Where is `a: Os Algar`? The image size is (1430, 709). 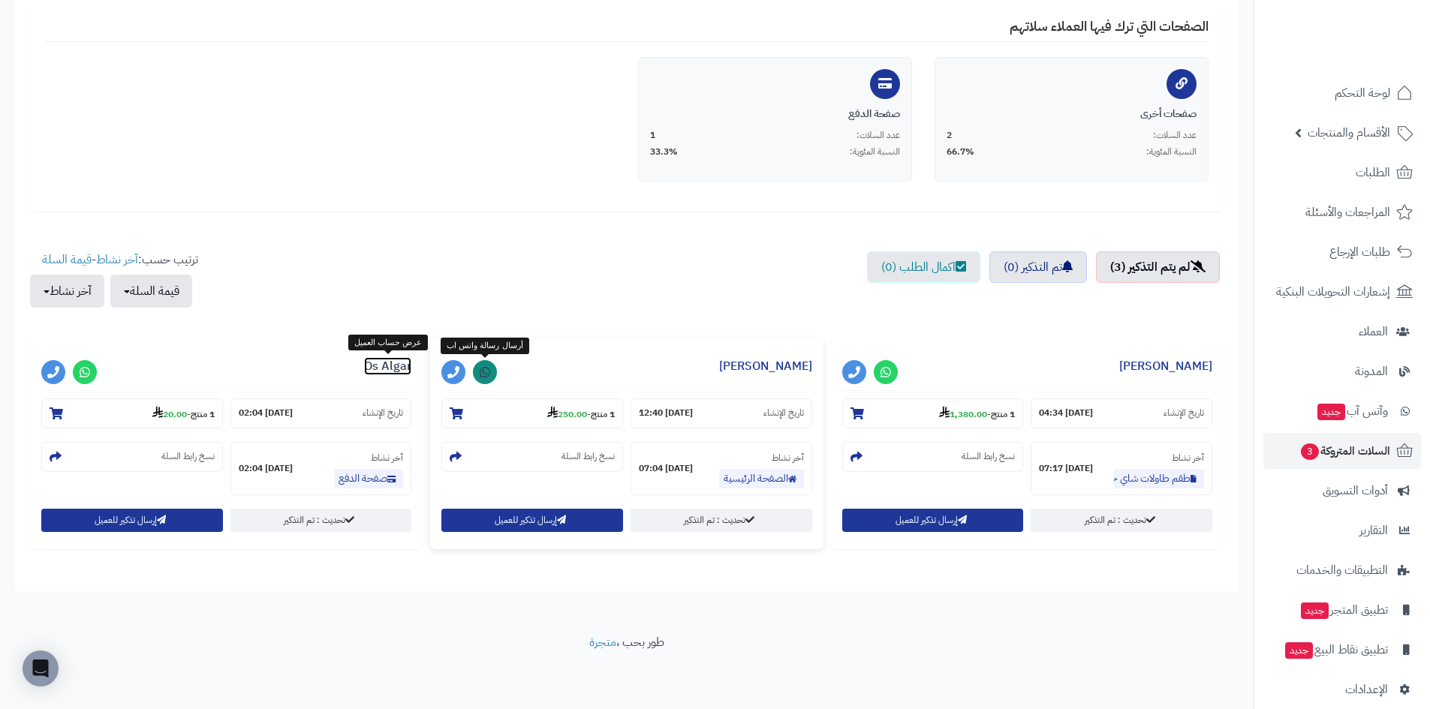 a: Os Algar is located at coordinates (387, 366).